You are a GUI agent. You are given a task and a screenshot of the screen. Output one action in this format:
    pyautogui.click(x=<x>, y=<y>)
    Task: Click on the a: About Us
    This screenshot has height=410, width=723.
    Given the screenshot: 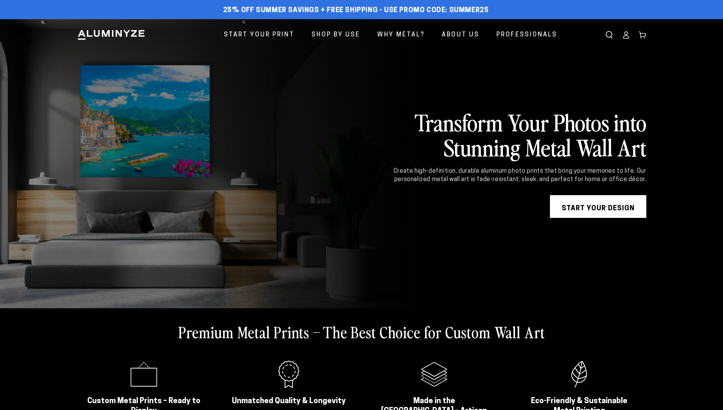 What is the action you would take?
    pyautogui.click(x=460, y=35)
    